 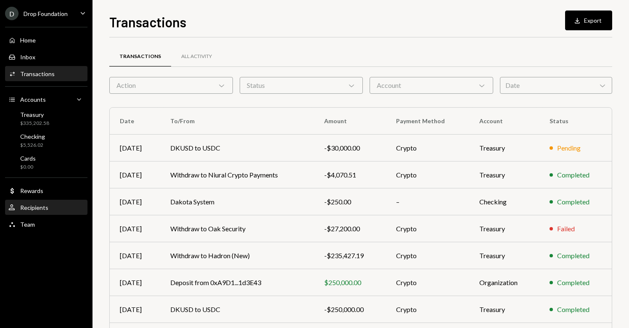 I want to click on div: -$30,000.00, so click(x=350, y=148).